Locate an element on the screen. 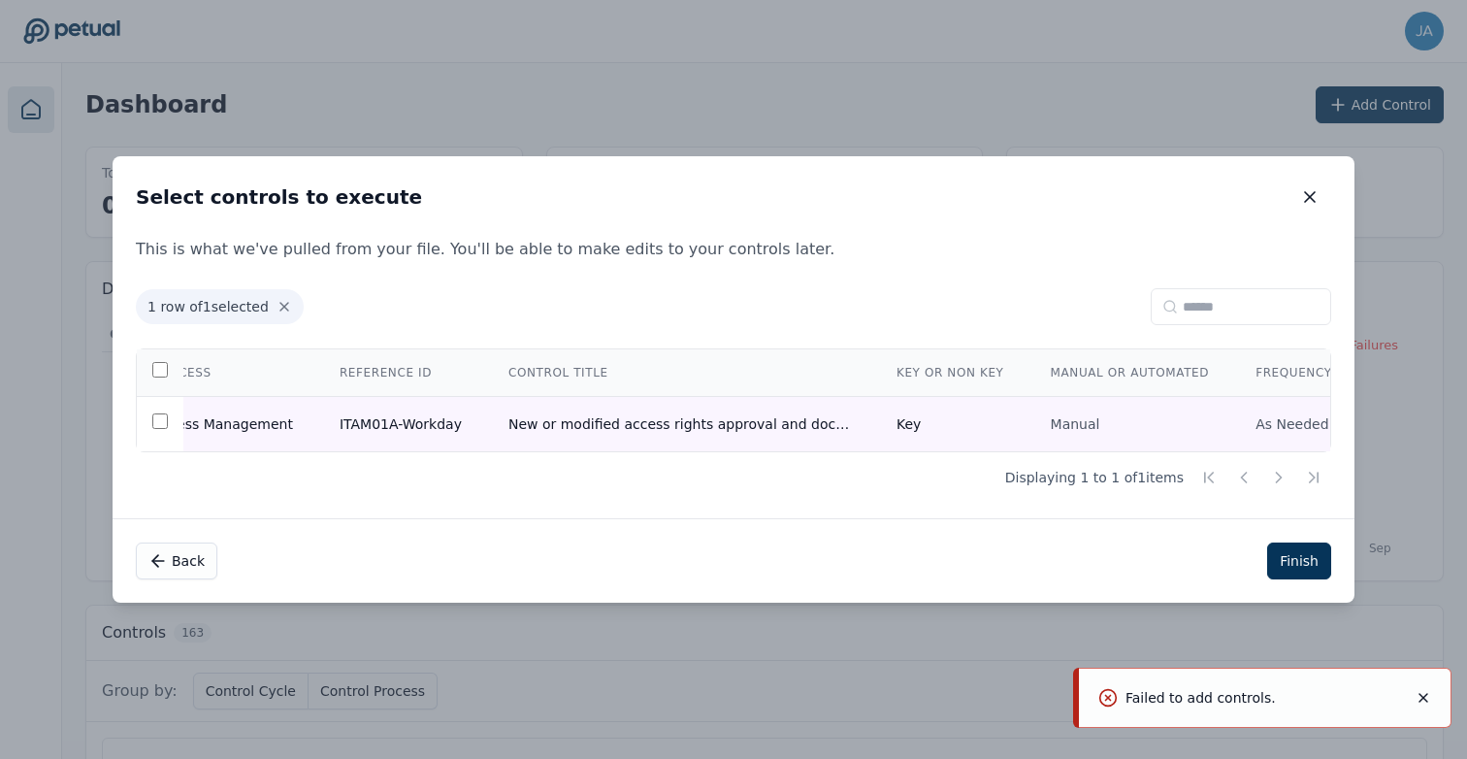  th: Key or Non Key is located at coordinates (950, 373).